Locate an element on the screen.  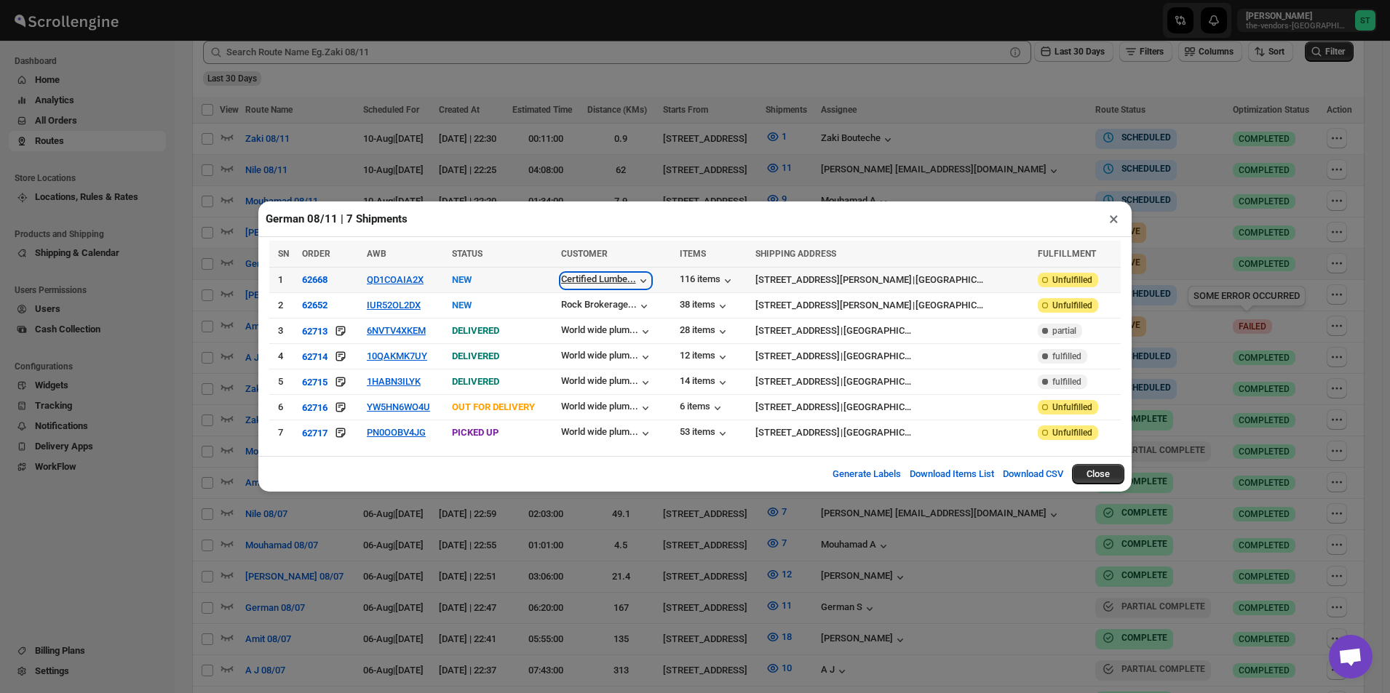
td: 6 is located at coordinates (283, 407).